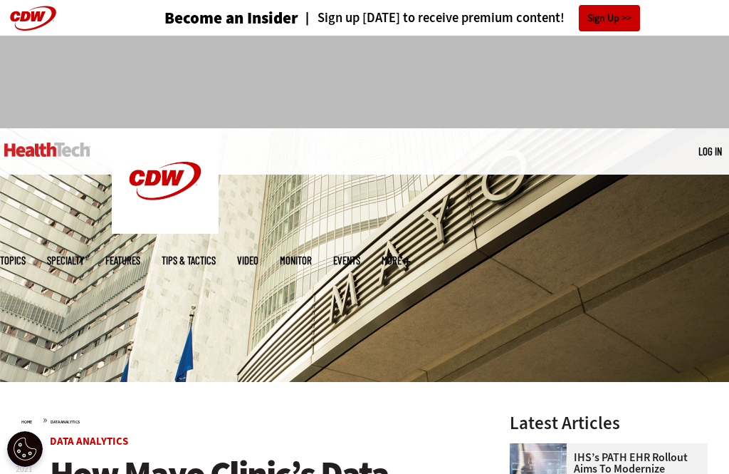  Describe the element at coordinates (165, 229) in the screenshot. I see `a: CDW` at that location.